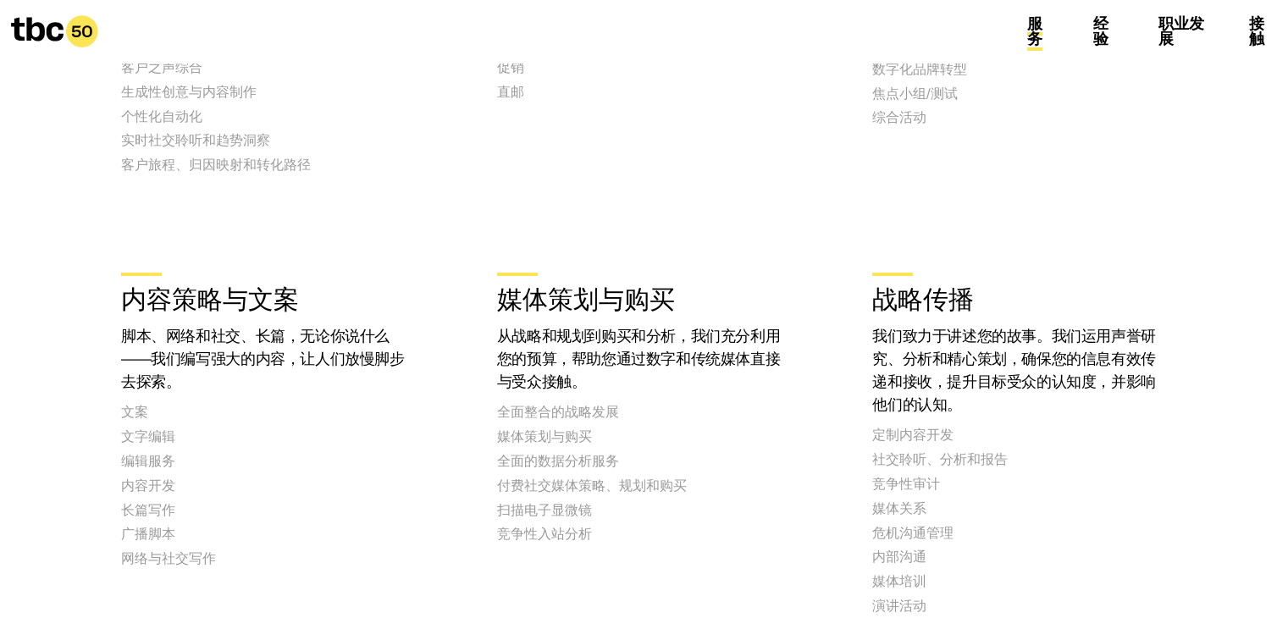  Describe the element at coordinates (148, 436) in the screenshot. I see `font: 文字编辑` at that location.